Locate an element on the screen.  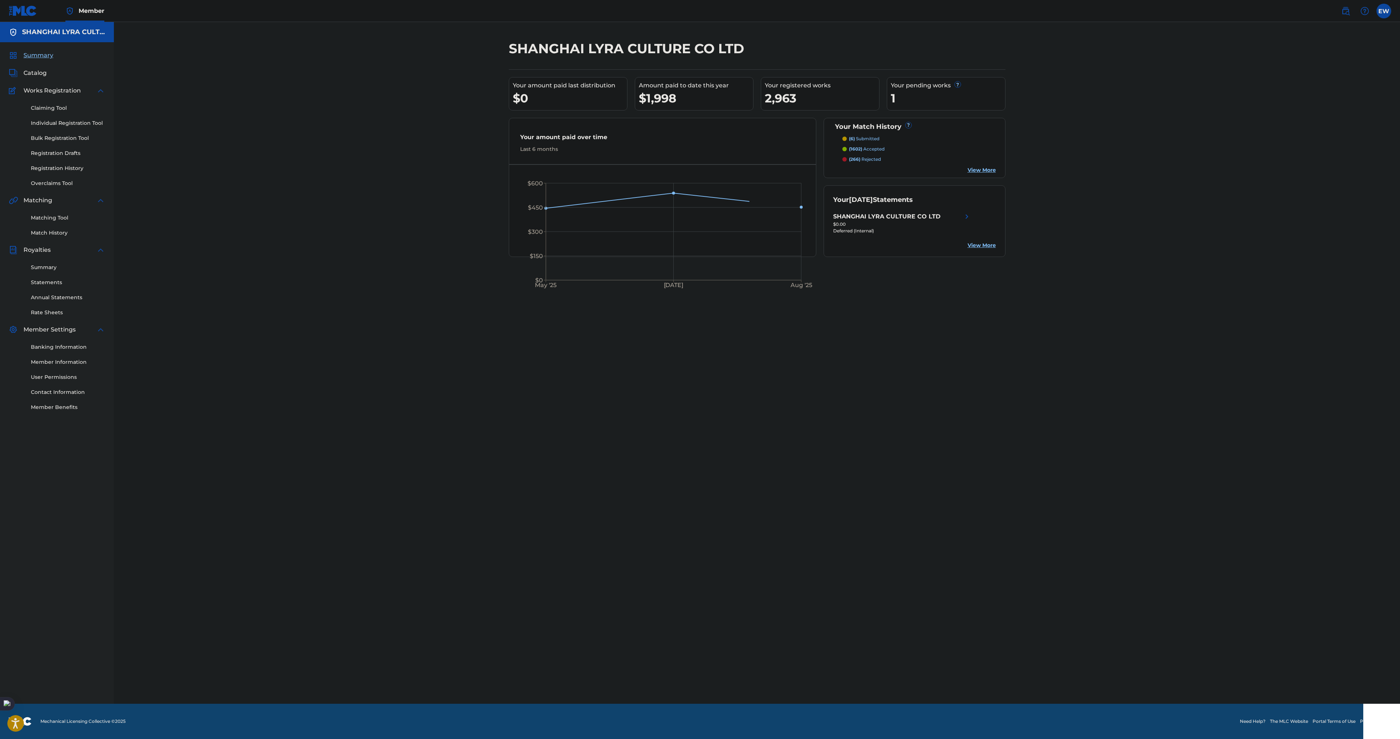
p: accepted is located at coordinates (866, 149).